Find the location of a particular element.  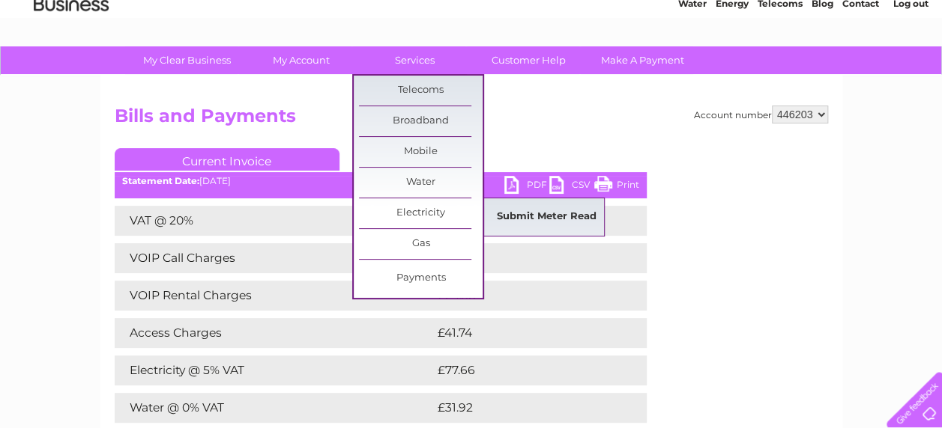

b: Statement Date: is located at coordinates (160, 181).